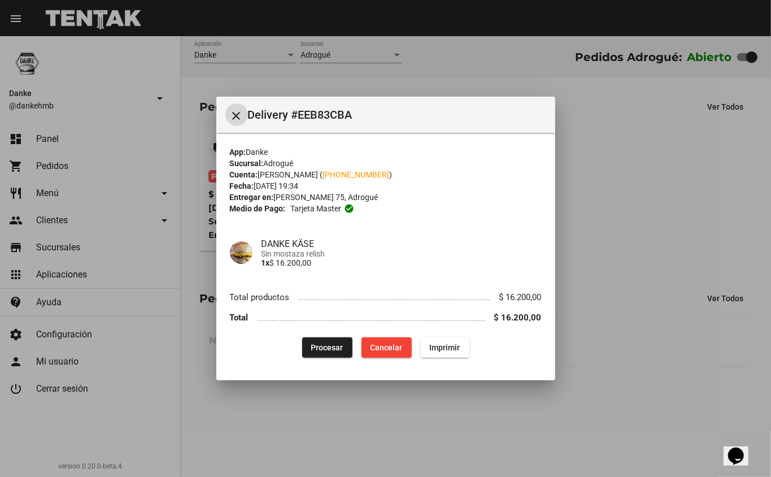  I want to click on strong: App:, so click(238, 152).